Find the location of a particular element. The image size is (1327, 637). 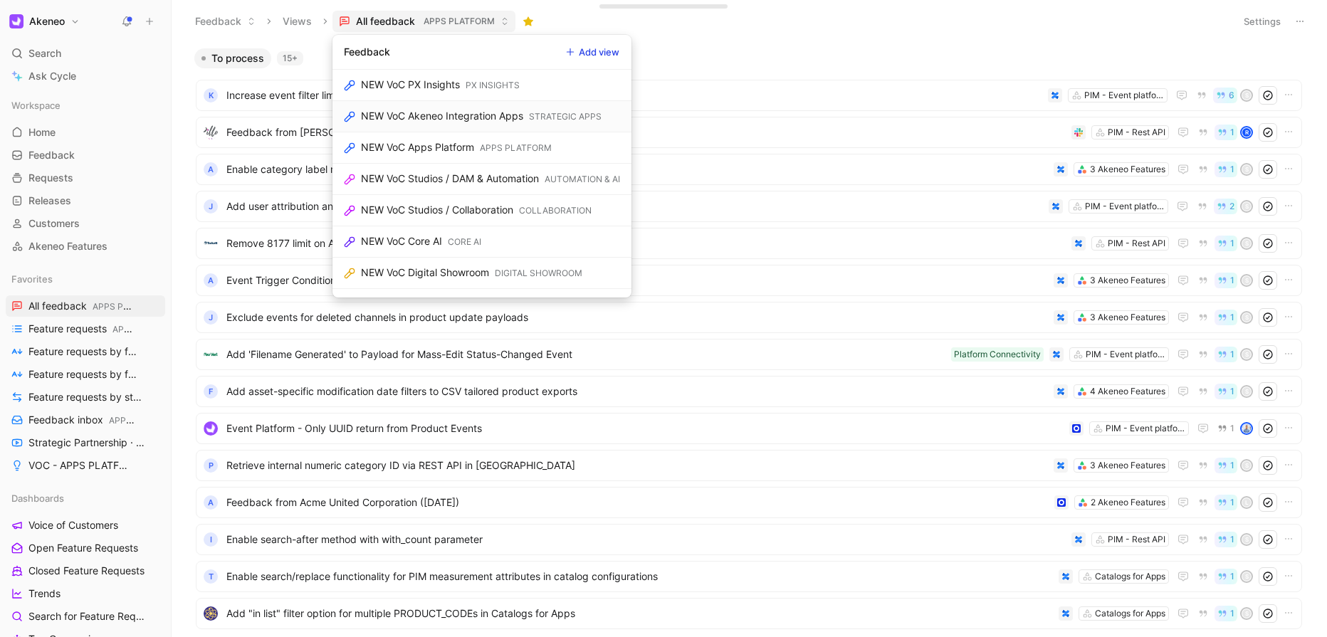

div: NEW VoC DX is located at coordinates (391, 304).